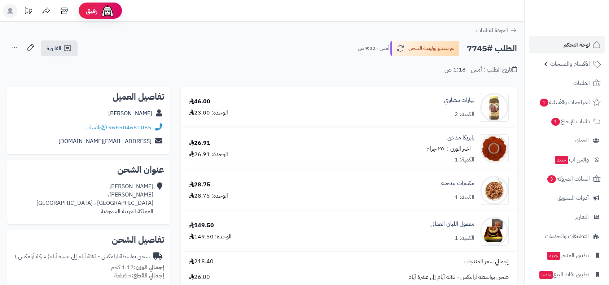 This screenshot has height=285, width=609. Describe the element at coordinates (567, 255) in the screenshot. I see `a: تطبيق المتجرجديد` at that location.